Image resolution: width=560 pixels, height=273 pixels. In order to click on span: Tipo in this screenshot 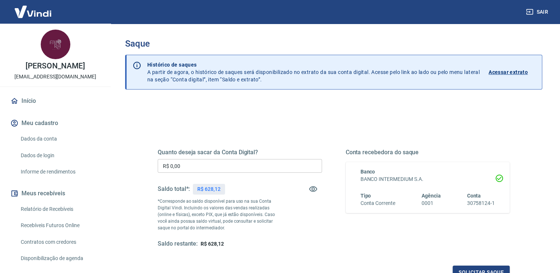, I will do `click(366, 196)`.